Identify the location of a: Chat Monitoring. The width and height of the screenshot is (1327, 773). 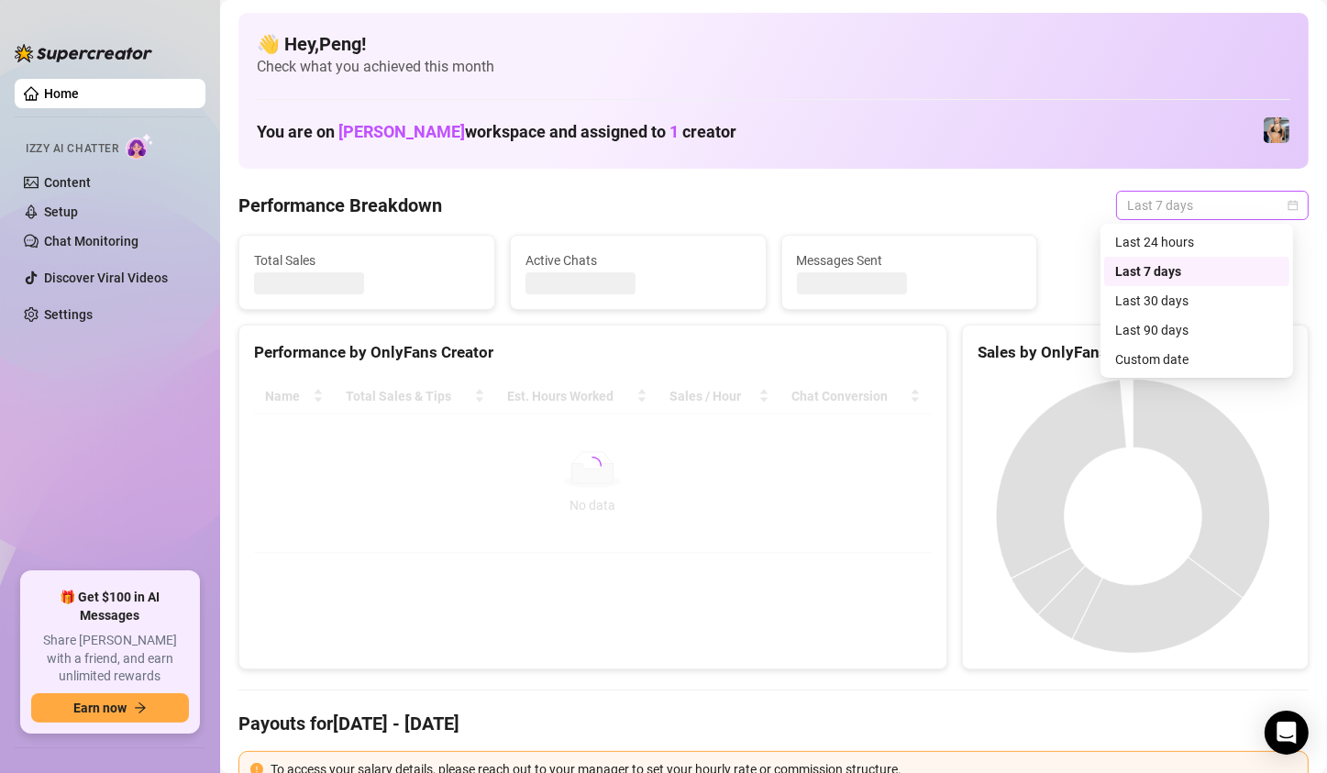
(91, 241).